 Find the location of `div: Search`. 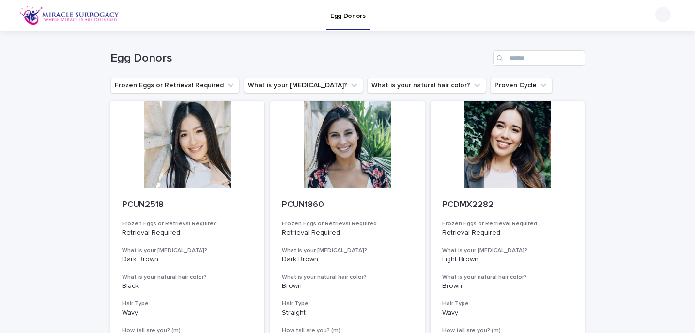

div: Search is located at coordinates (539, 58).